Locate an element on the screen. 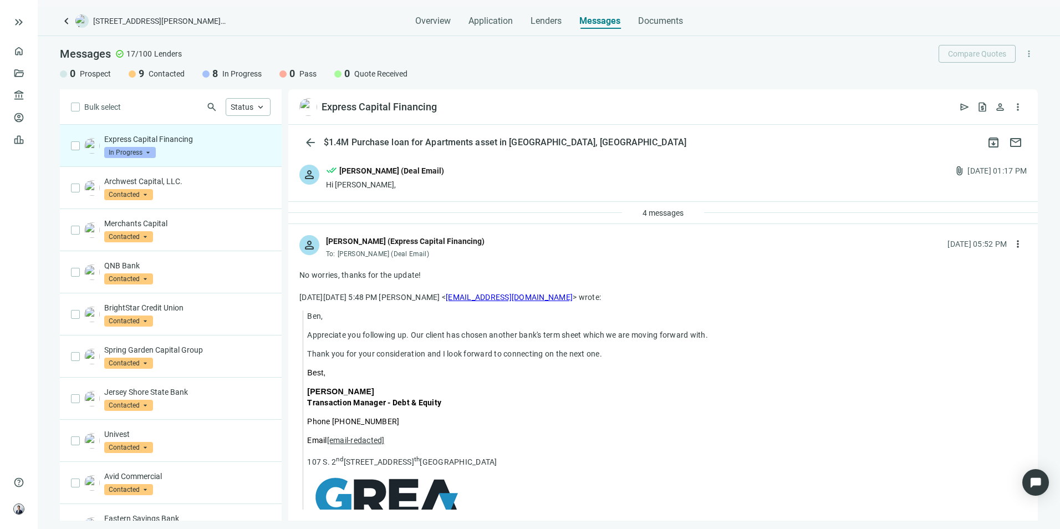  p: Jersey Shore State Bank is located at coordinates (187, 392).